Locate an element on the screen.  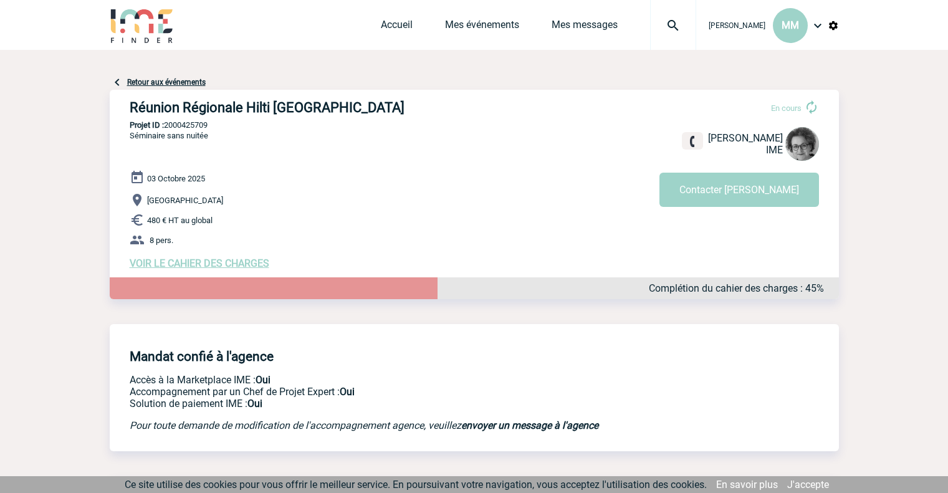
img: 101028-0.jpg is located at coordinates (802, 144).